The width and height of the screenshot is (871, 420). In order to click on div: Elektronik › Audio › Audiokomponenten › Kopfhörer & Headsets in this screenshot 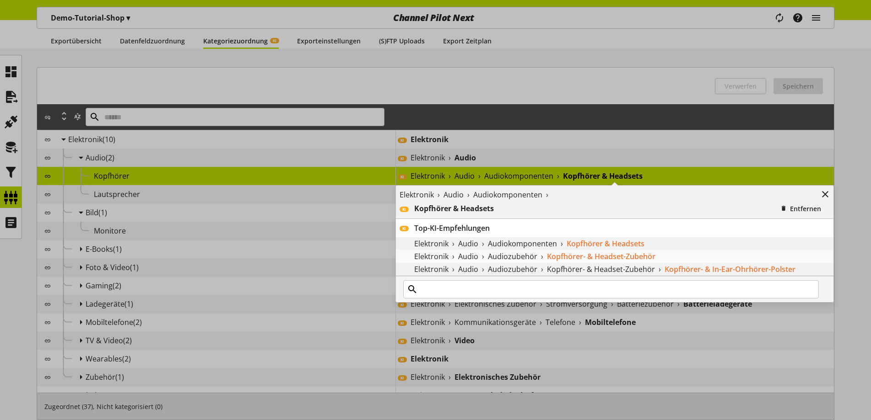, I will do `click(614, 244)`.